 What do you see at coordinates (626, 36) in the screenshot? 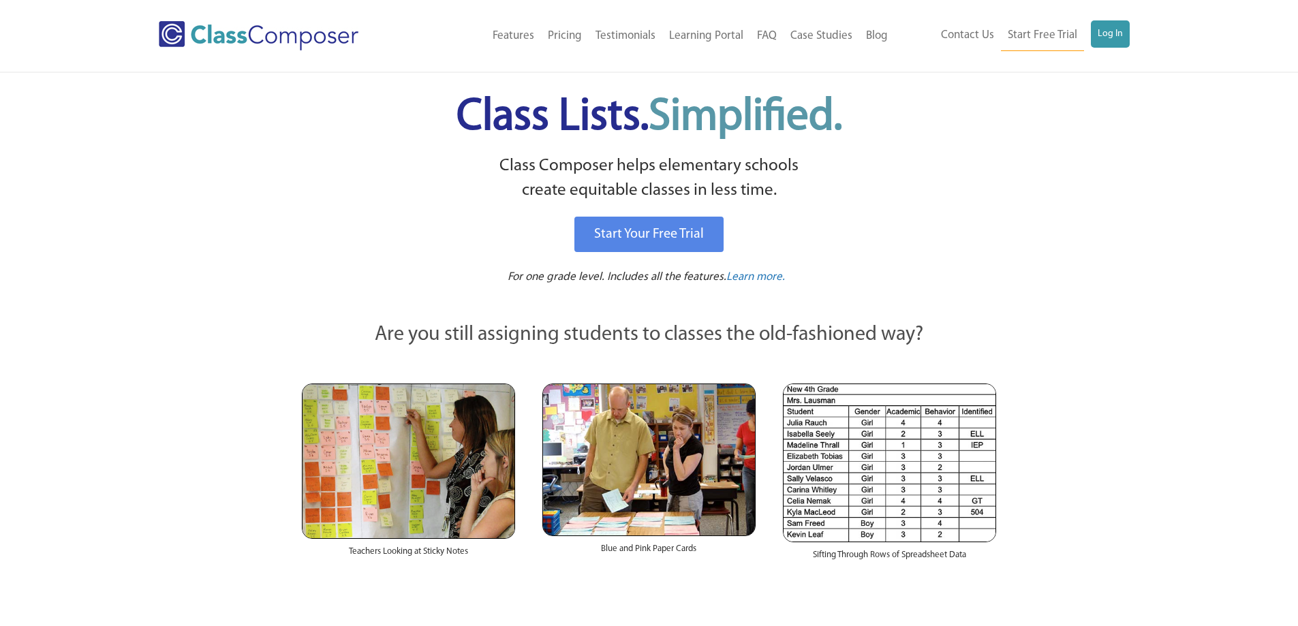
I see `a: Testimonials` at bounding box center [626, 36].